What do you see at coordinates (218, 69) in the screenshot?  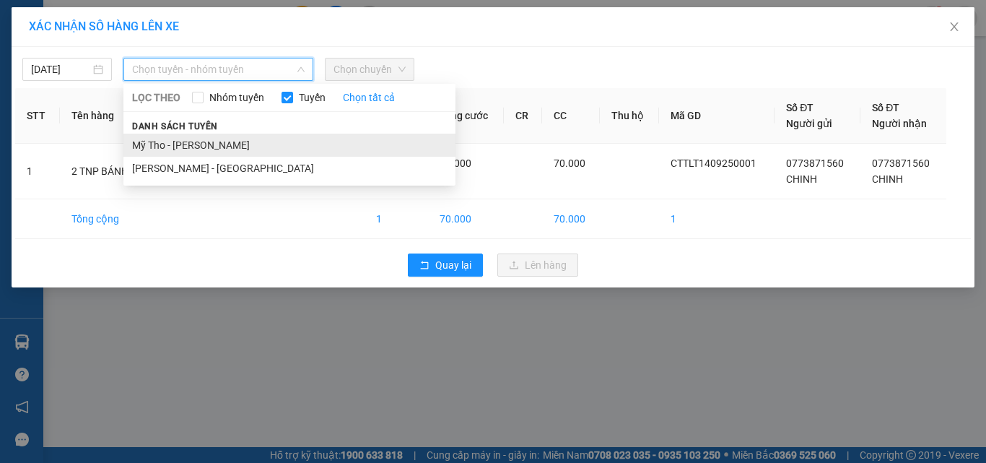 I see `span: Chọn tuyến - nhóm tuyến` at bounding box center [218, 69].